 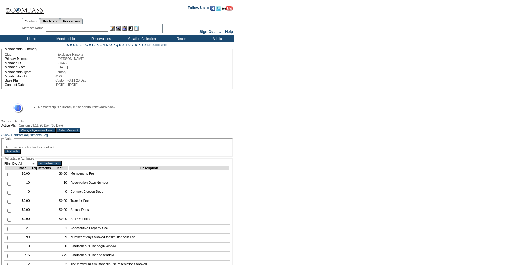 What do you see at coordinates (123, 45) in the screenshot?
I see `a: S` at bounding box center [123, 45].